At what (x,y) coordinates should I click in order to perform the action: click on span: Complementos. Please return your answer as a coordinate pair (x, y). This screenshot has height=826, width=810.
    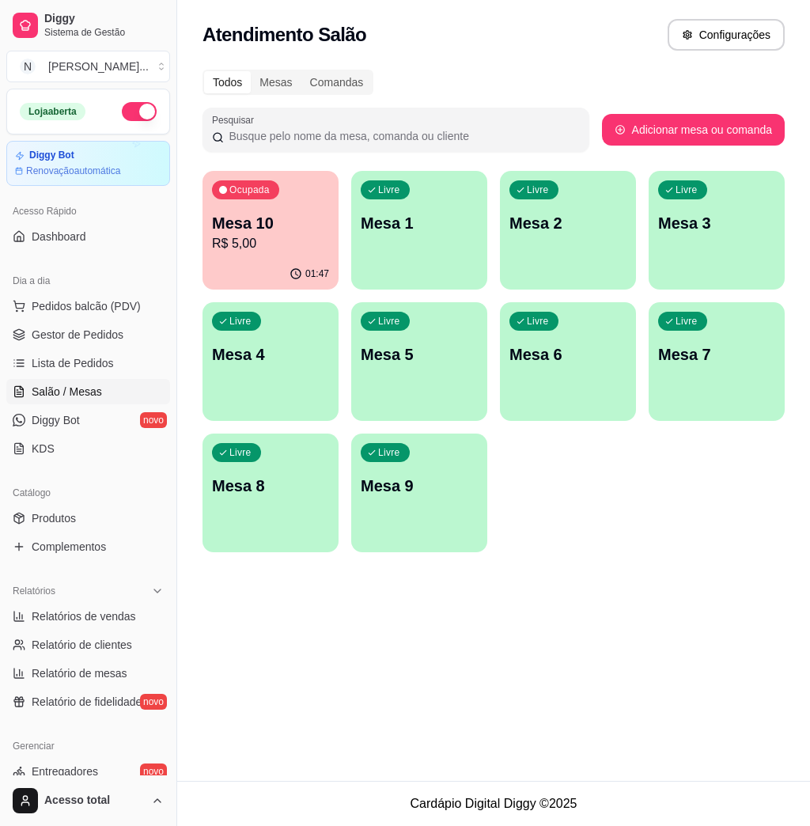
    Looking at the image, I should click on (69, 547).